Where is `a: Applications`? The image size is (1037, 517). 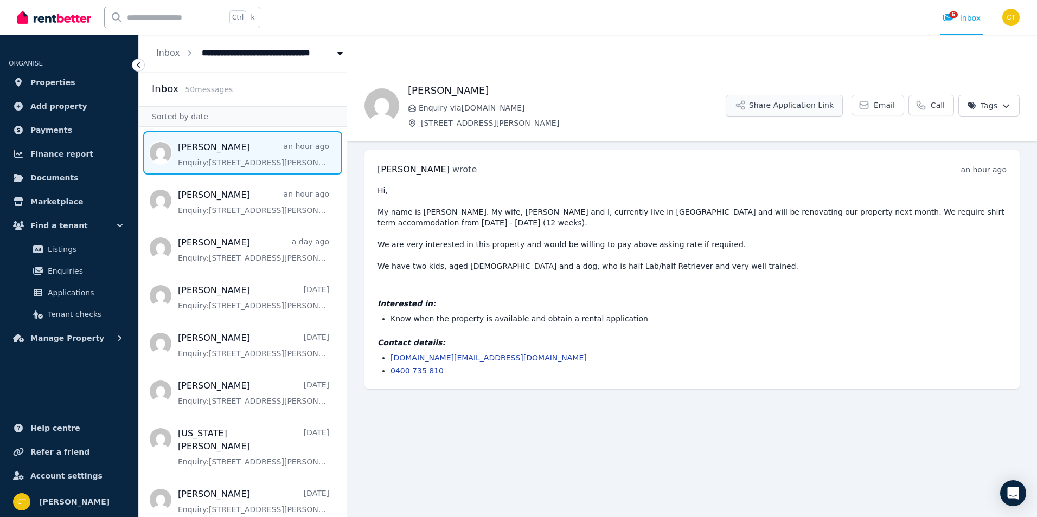 a: Applications is located at coordinates (69, 293).